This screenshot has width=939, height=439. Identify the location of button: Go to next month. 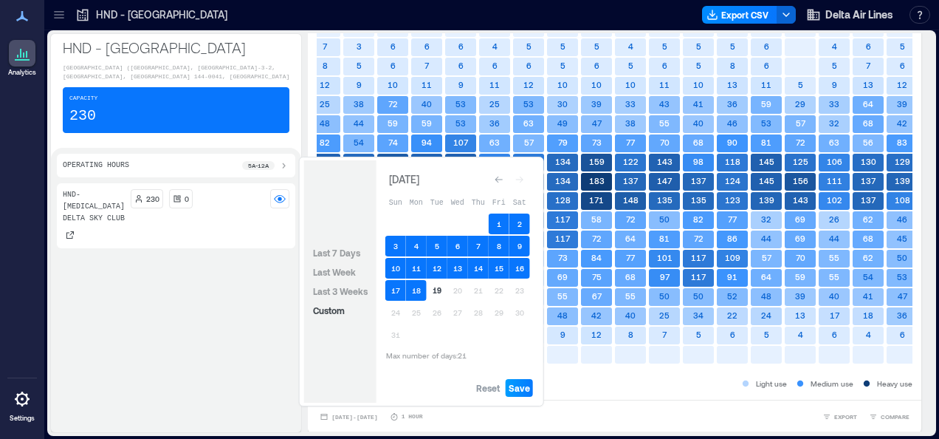
(520, 179).